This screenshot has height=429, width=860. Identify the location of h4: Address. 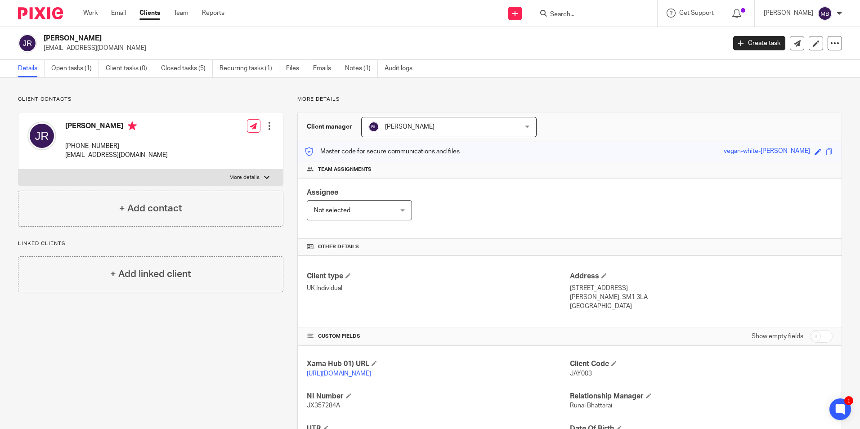
(701, 276).